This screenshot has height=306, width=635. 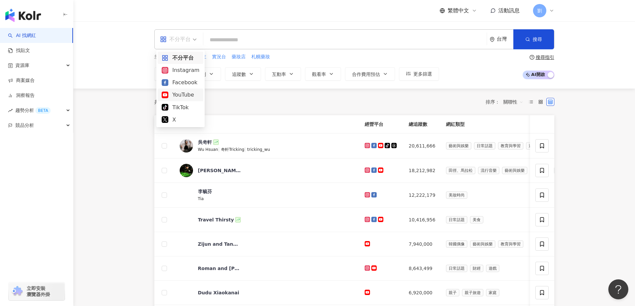 What do you see at coordinates (422, 244) in the screenshot?
I see `td: 7,940,000` at bounding box center [422, 244].